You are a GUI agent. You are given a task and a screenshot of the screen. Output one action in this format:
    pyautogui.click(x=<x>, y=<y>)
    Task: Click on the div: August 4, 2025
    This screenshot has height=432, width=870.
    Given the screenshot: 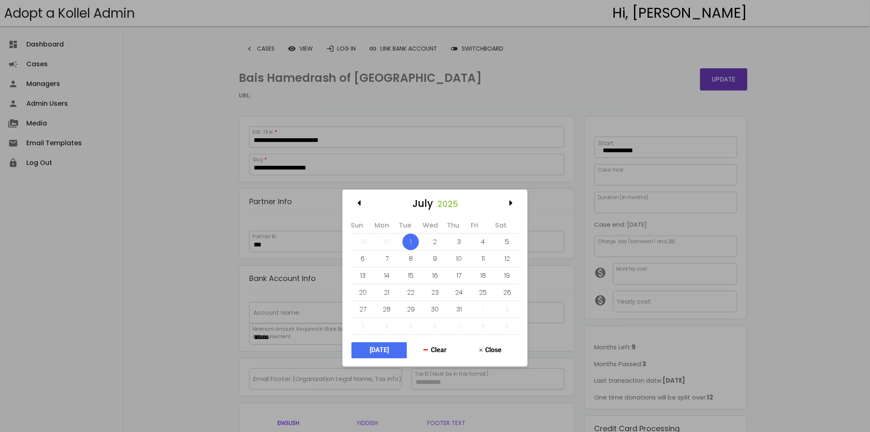 What is the action you would take?
    pyautogui.click(x=387, y=326)
    